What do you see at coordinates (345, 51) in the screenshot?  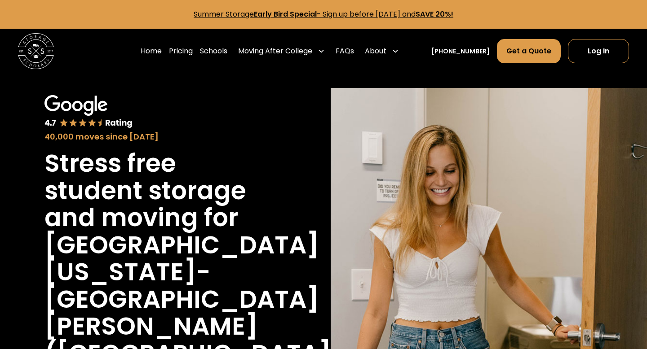 I see `a: FAQs` at bounding box center [345, 51].